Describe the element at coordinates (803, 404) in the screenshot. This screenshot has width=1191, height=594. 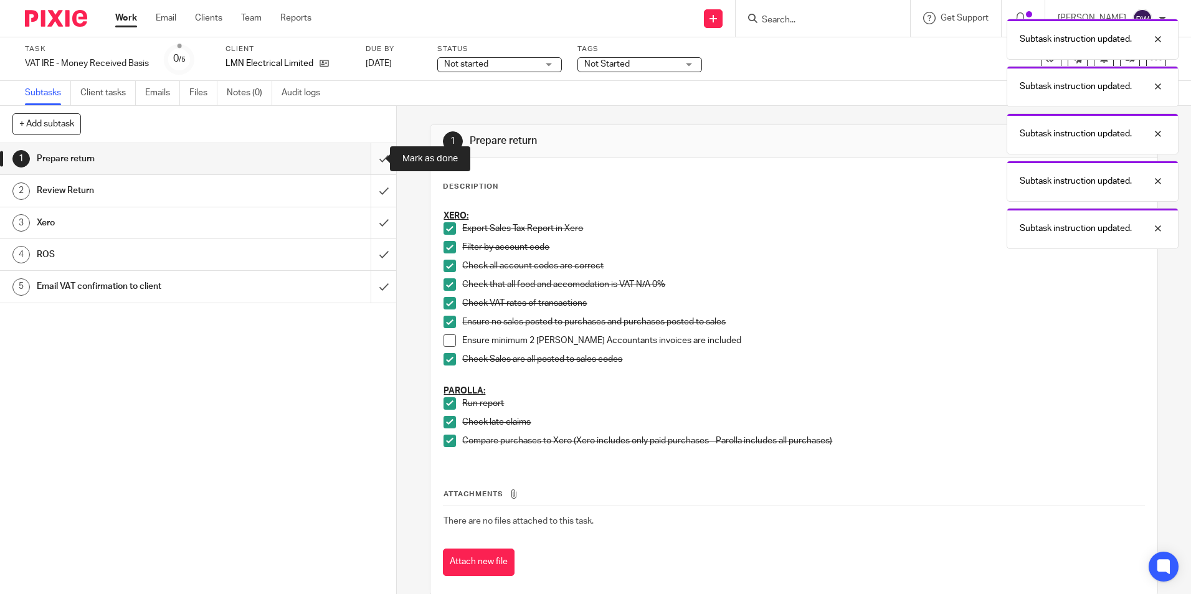
I see `p: Run report` at that location.